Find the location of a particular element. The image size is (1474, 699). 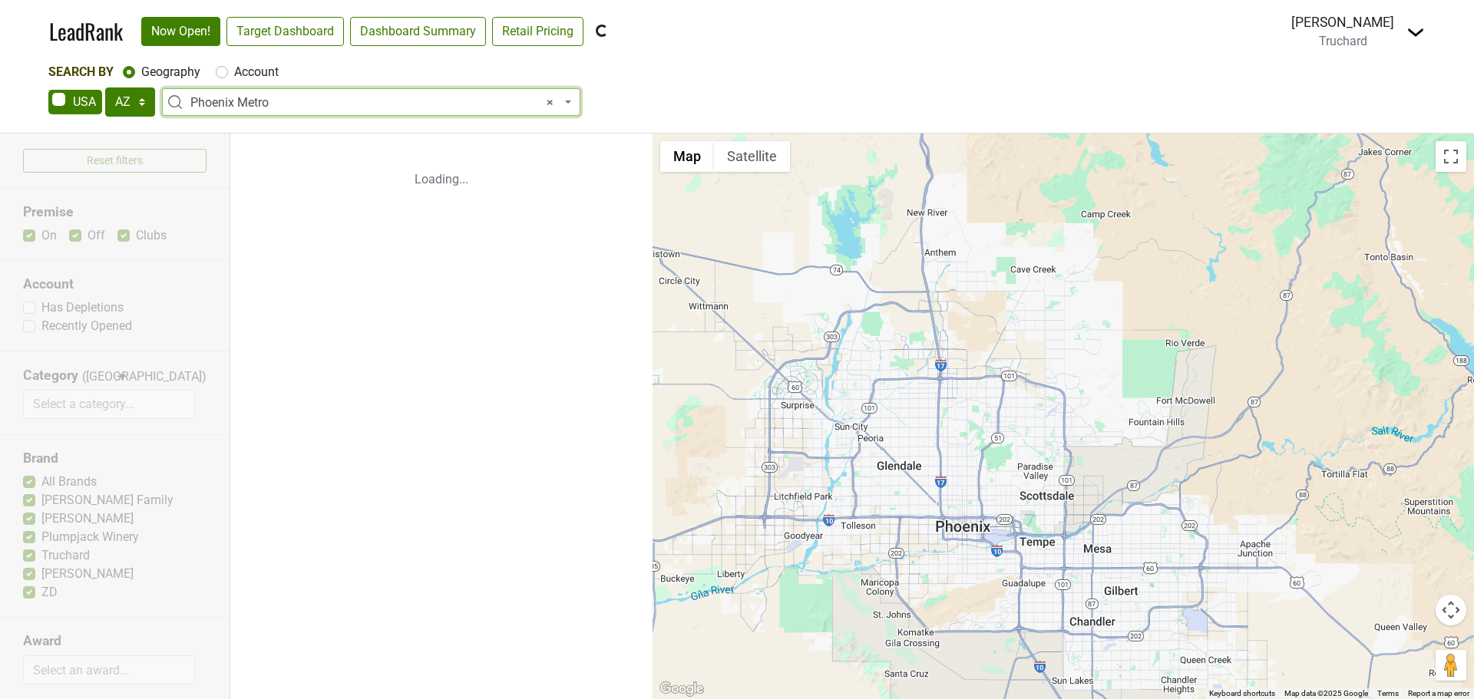

span: Search By is located at coordinates (81, 71).